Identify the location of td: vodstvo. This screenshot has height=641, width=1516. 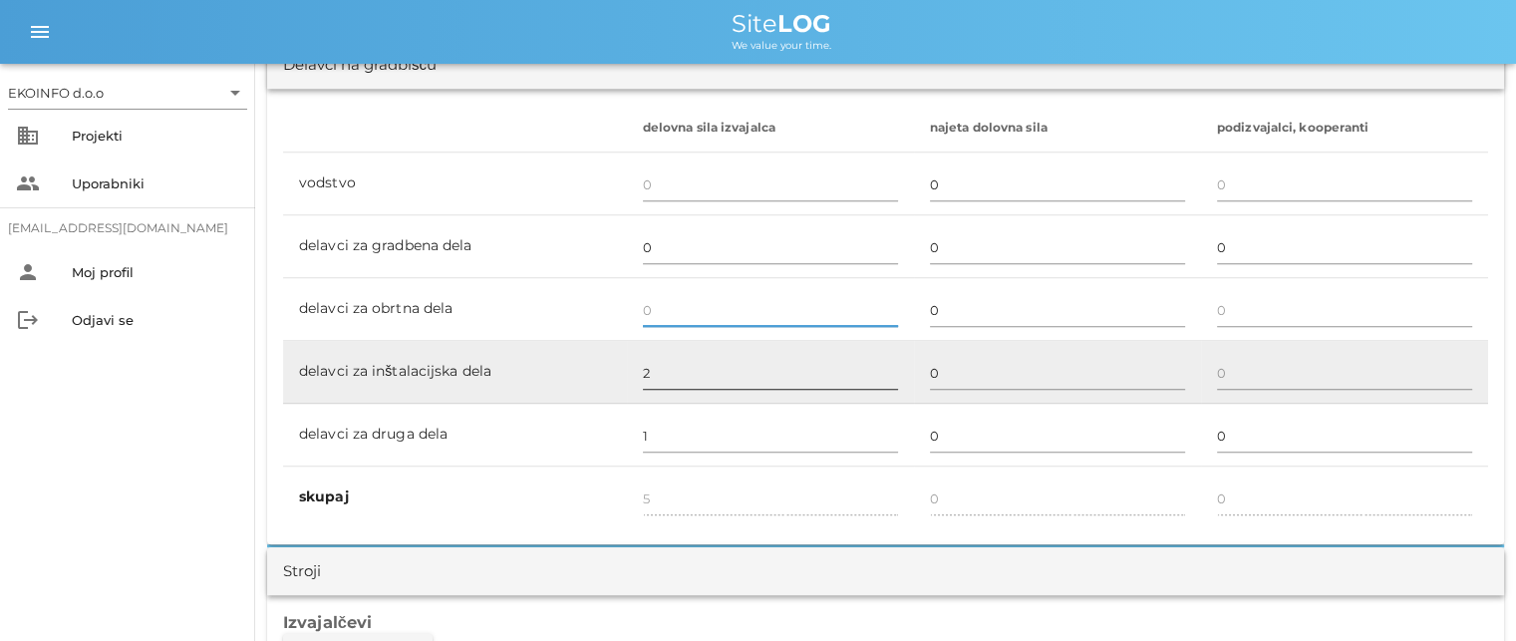
(454, 183).